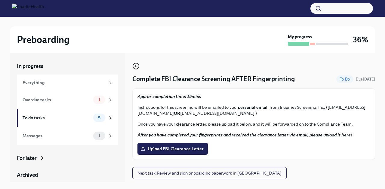 The height and width of the screenshot is (189, 385). I want to click on strong: OR, so click(177, 113).